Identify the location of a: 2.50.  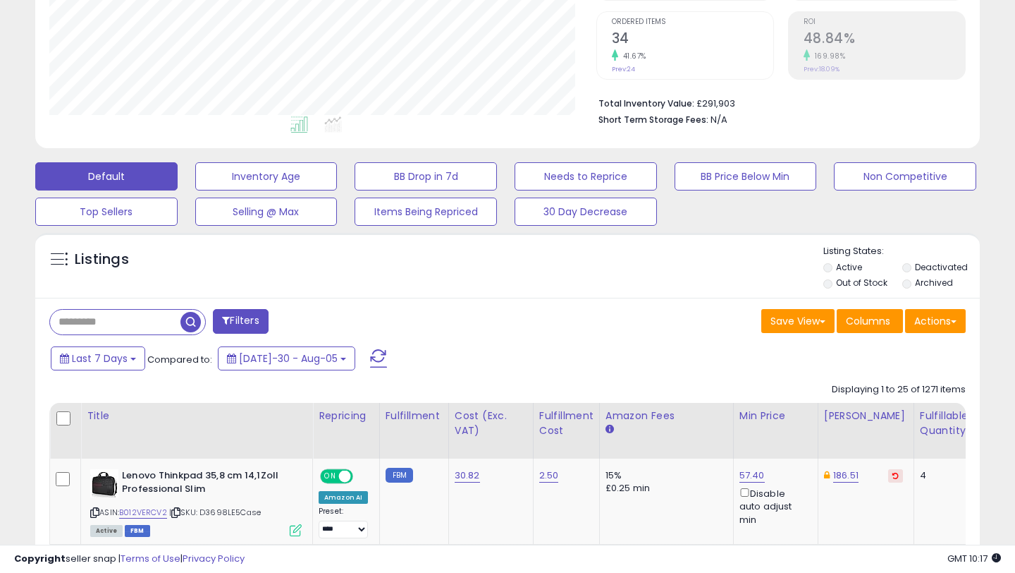
(549, 475).